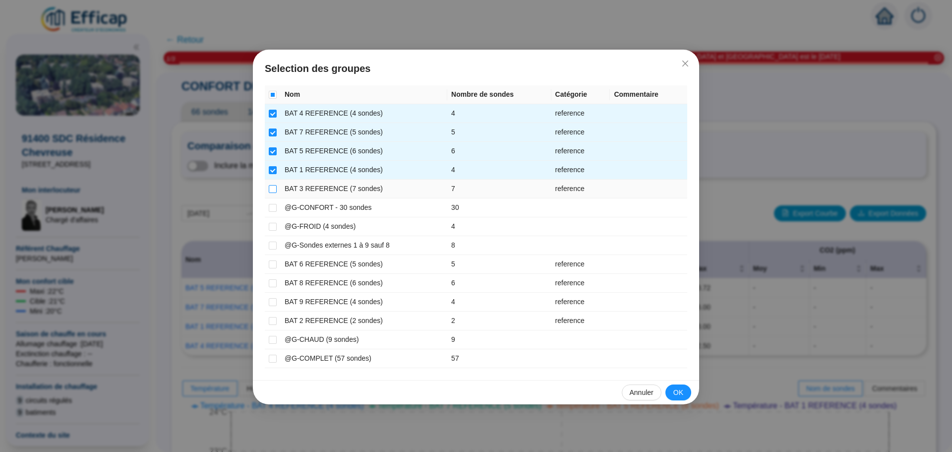 This screenshot has height=452, width=952. Describe the element at coordinates (364, 132) in the screenshot. I see `td: BAT 7 REFERENCE (5 sondes)` at that location.